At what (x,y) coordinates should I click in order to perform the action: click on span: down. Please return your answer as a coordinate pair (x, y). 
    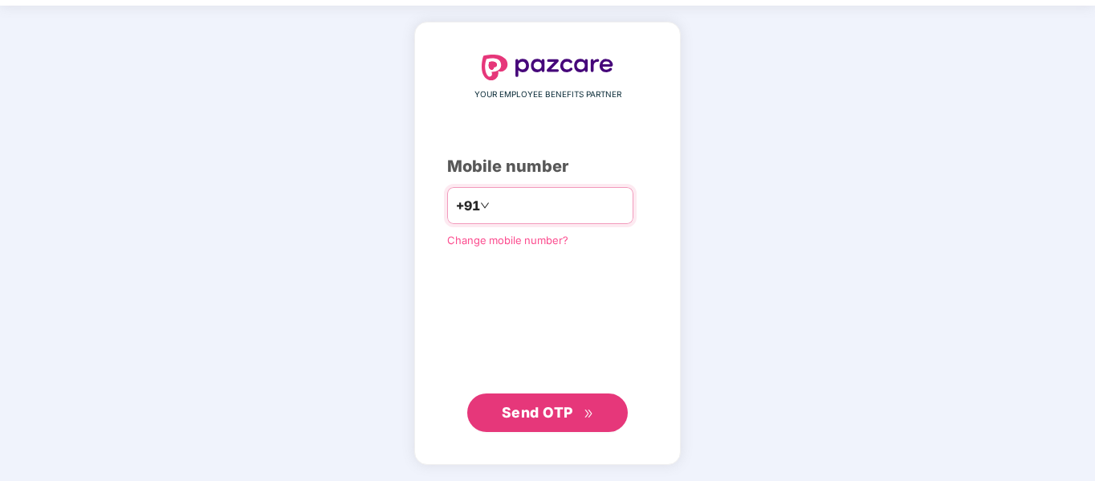
    Looking at the image, I should click on (485, 206).